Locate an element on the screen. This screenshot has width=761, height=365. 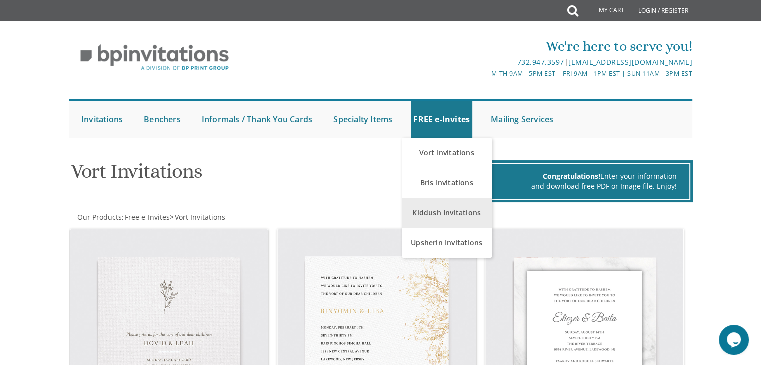
div: M-Th 9am - 5pm EST | Fri 9am - 1pm EST | Sun 11am - 3pm EST is located at coordinates (485, 74).